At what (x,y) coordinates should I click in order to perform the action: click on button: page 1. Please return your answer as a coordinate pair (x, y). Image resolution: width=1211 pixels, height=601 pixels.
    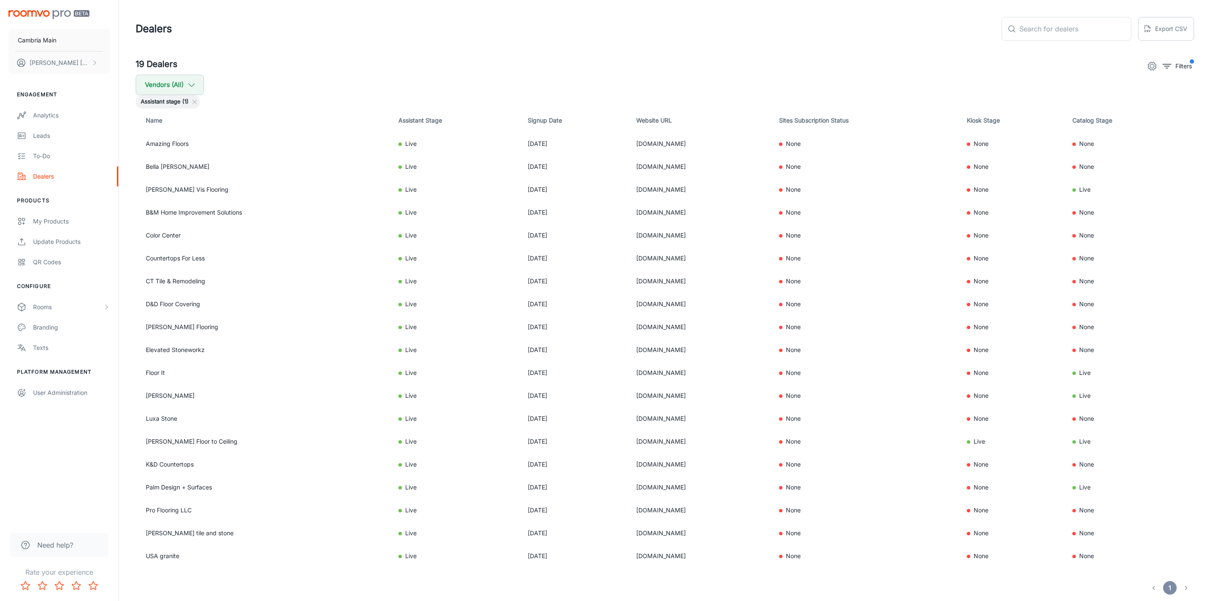
    Looking at the image, I should click on (1170, 587).